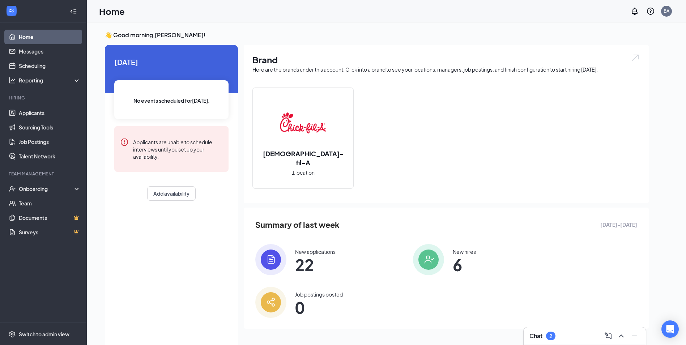 Image resolution: width=686 pixels, height=345 pixels. What do you see at coordinates (112, 11) in the screenshot?
I see `h1: Home` at bounding box center [112, 11].